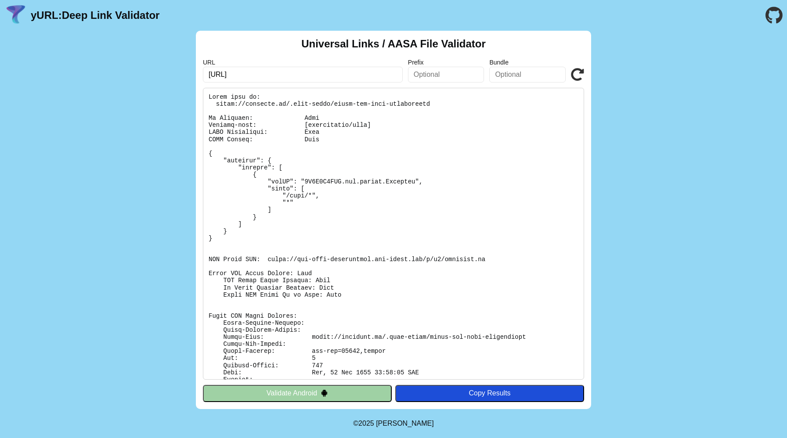  I want to click on a: Michael Ibragimchayev's Personal Site, so click(405, 423).